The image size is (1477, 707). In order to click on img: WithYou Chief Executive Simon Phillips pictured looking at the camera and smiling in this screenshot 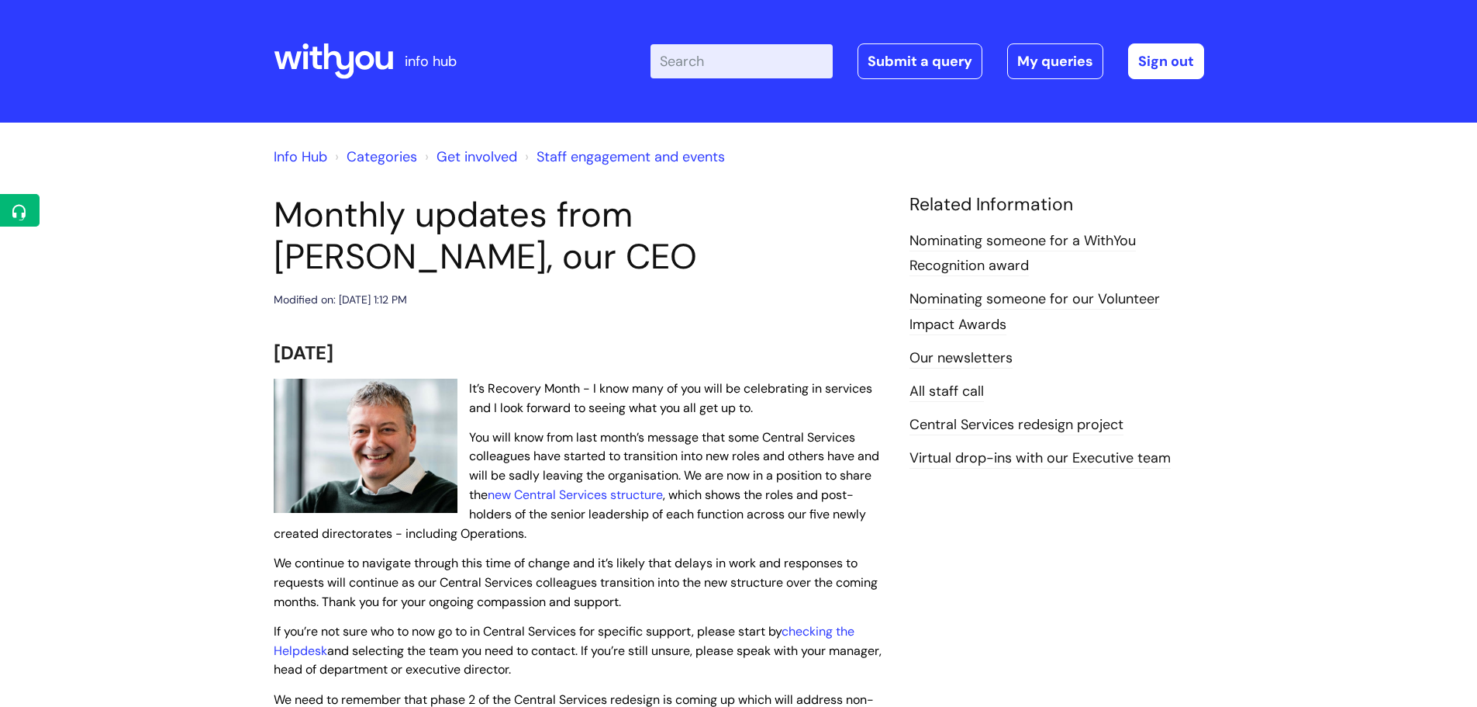, I will do `click(365, 446)`.